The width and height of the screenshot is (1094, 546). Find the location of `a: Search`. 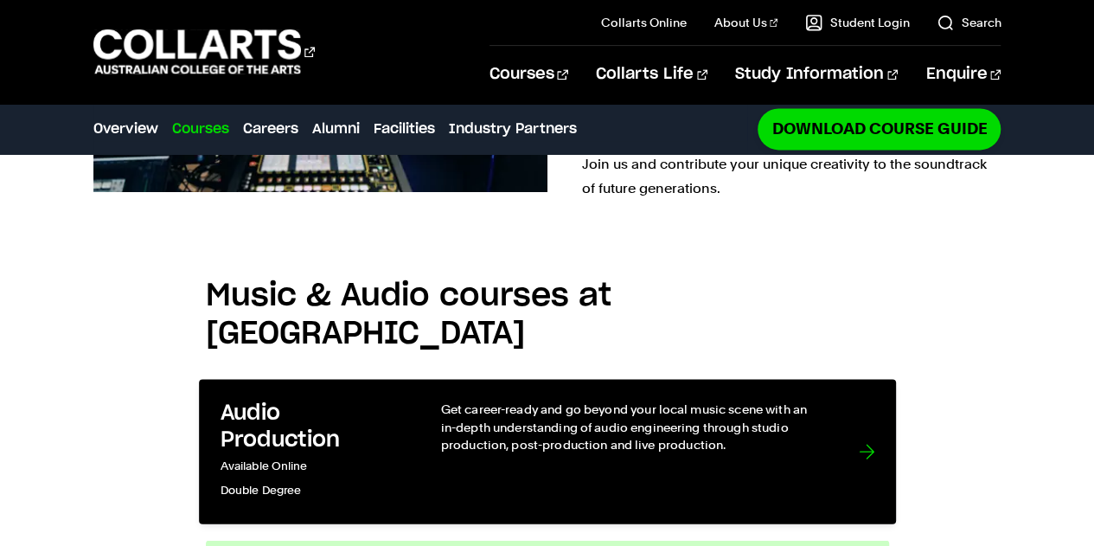

a: Search is located at coordinates (968, 22).